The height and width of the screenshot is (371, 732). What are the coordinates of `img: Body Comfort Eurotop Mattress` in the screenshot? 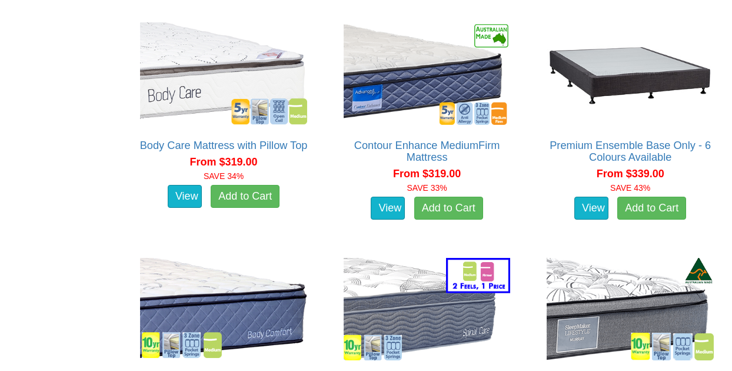 It's located at (224, 308).